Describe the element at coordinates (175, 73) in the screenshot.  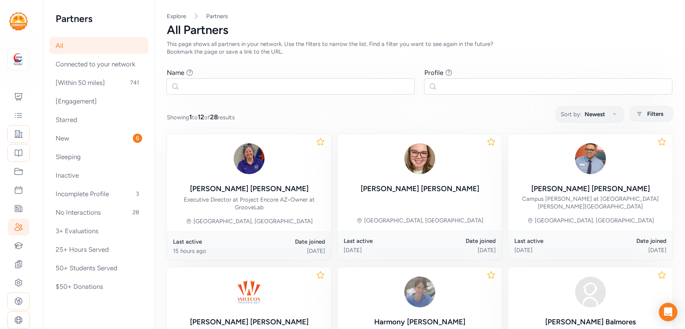
I see `div: Name` at that location.